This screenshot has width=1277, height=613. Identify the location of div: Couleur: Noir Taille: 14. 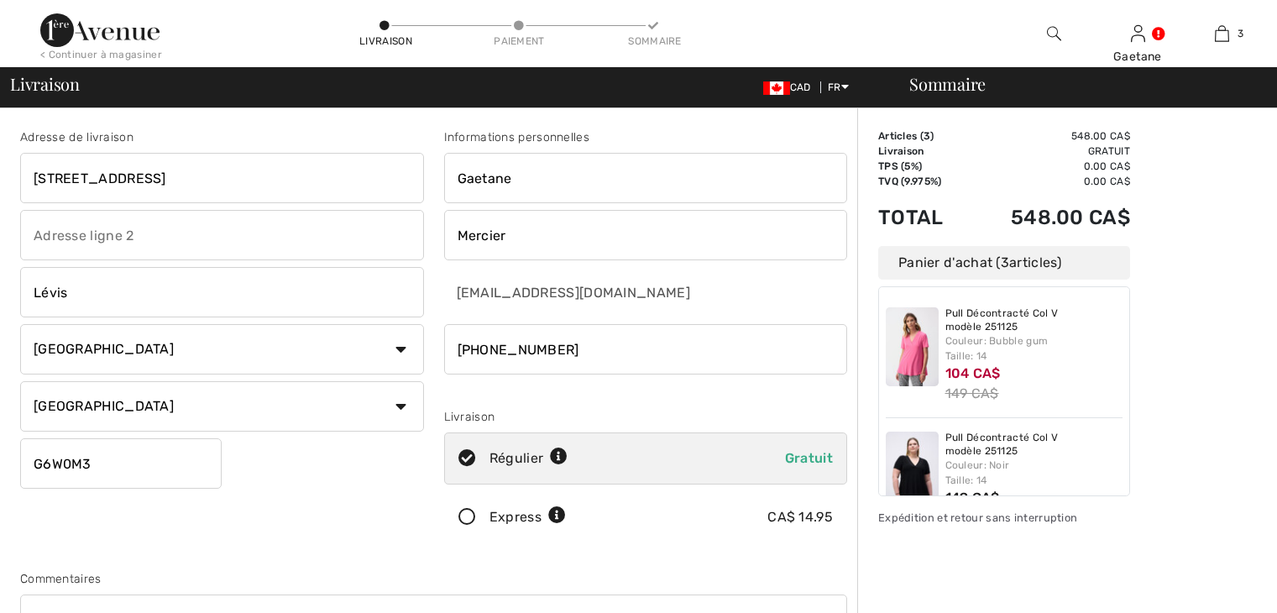
(1034, 473).